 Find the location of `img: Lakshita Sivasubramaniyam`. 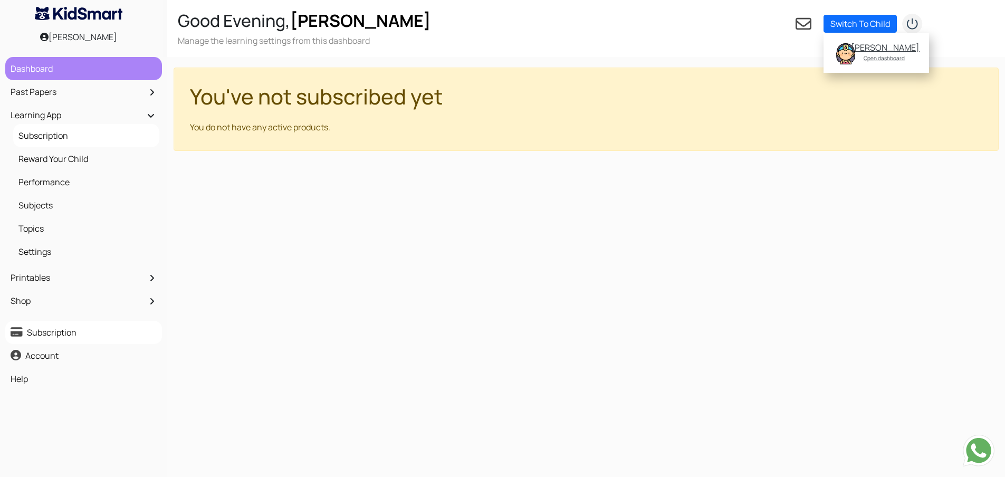

img: Lakshita Sivasubramaniyam is located at coordinates (846, 54).